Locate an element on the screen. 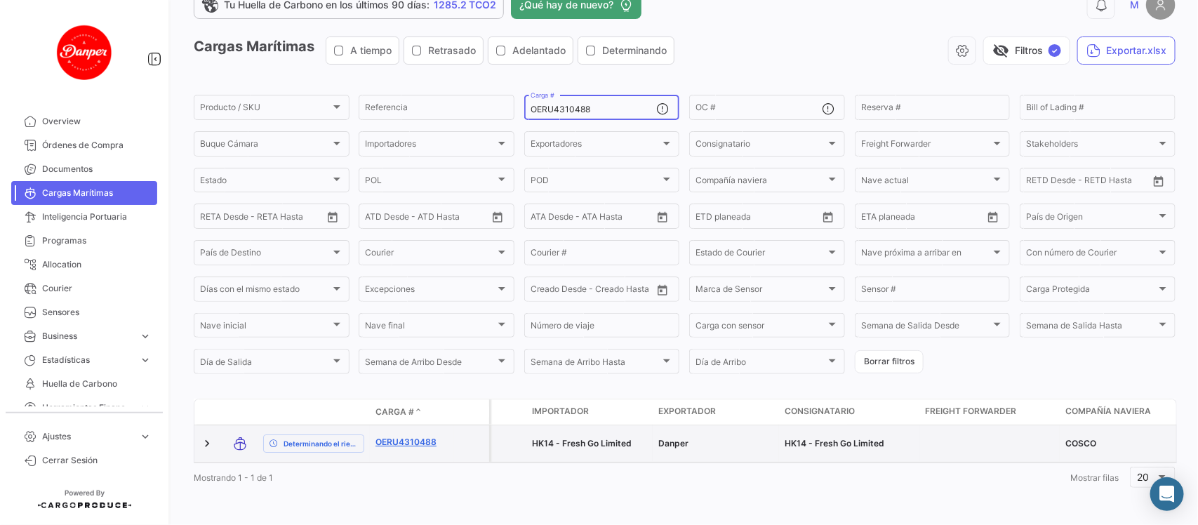 The image size is (1198, 525). span: Compañía naviera is located at coordinates (761, 182).